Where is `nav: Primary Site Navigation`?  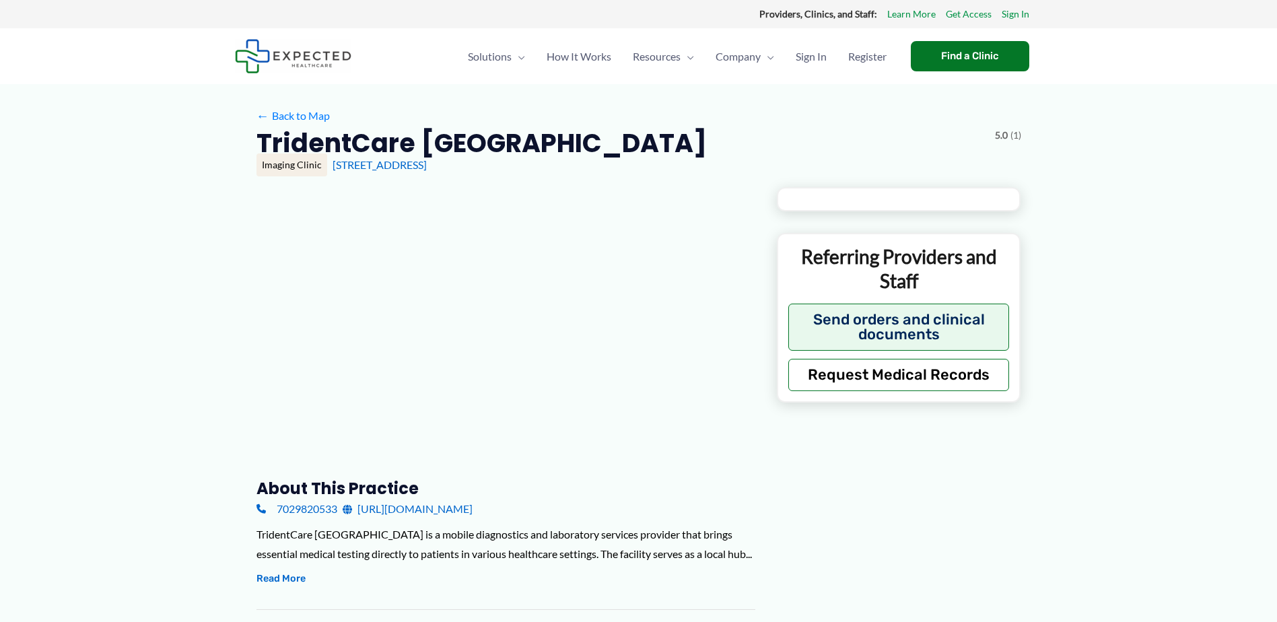
nav: Primary Site Navigation is located at coordinates (677, 57).